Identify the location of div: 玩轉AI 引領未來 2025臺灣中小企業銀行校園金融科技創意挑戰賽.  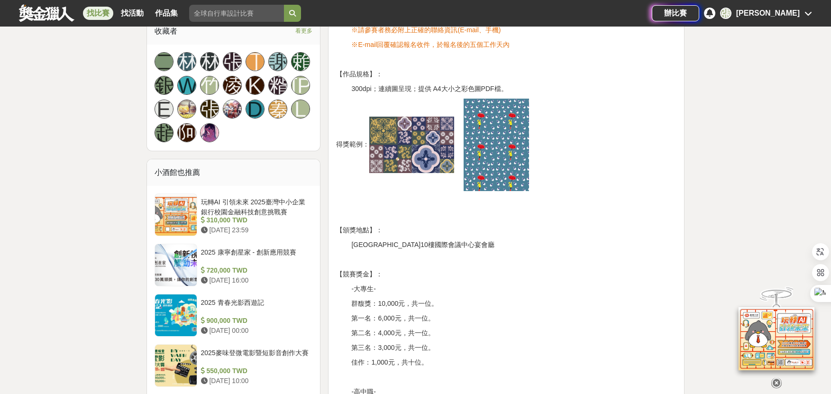
(255, 206).